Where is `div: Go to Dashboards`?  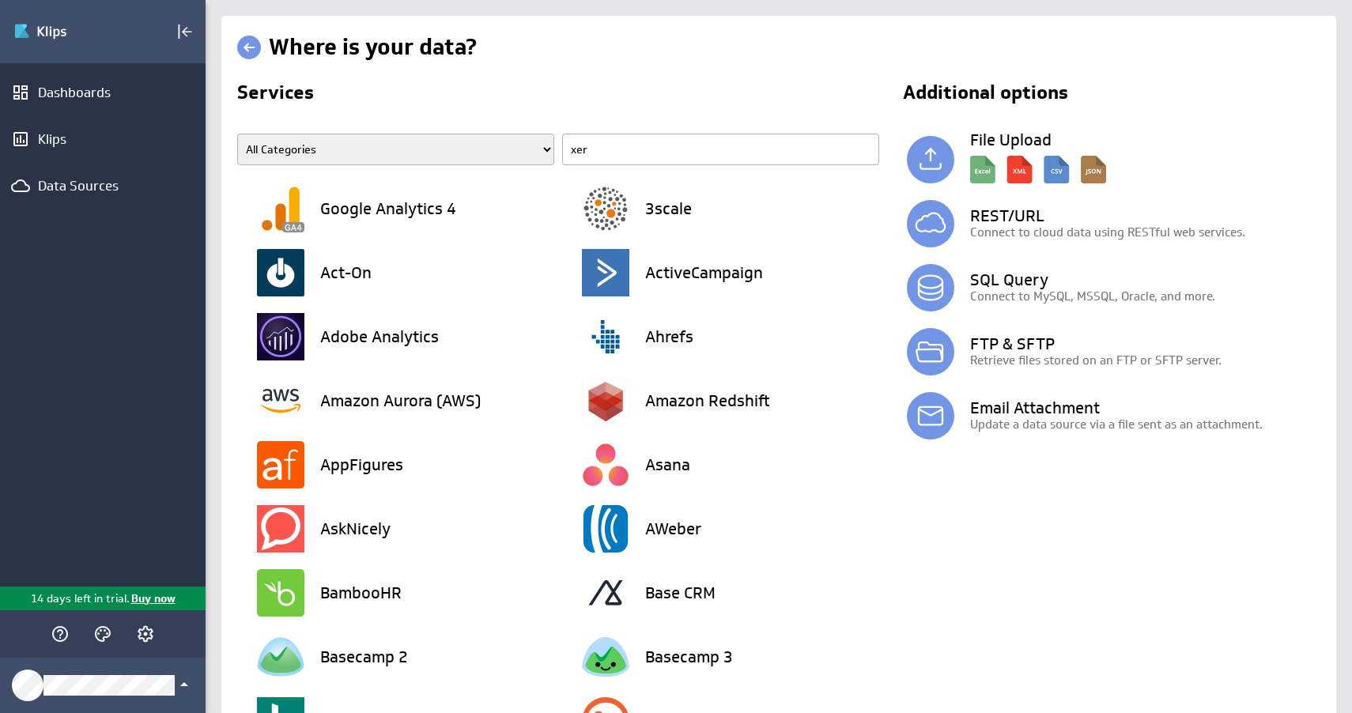
div: Go to Dashboards is located at coordinates (69, 32).